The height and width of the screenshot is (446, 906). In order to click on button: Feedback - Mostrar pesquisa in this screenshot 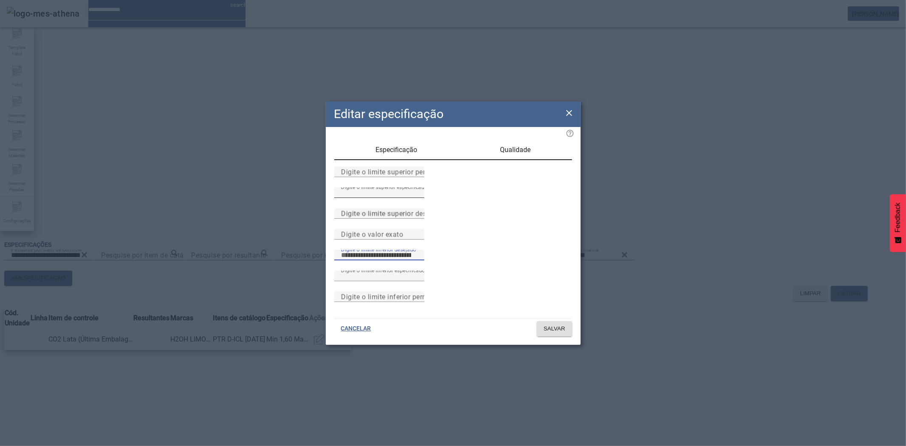, I will do `click(898, 223)`.